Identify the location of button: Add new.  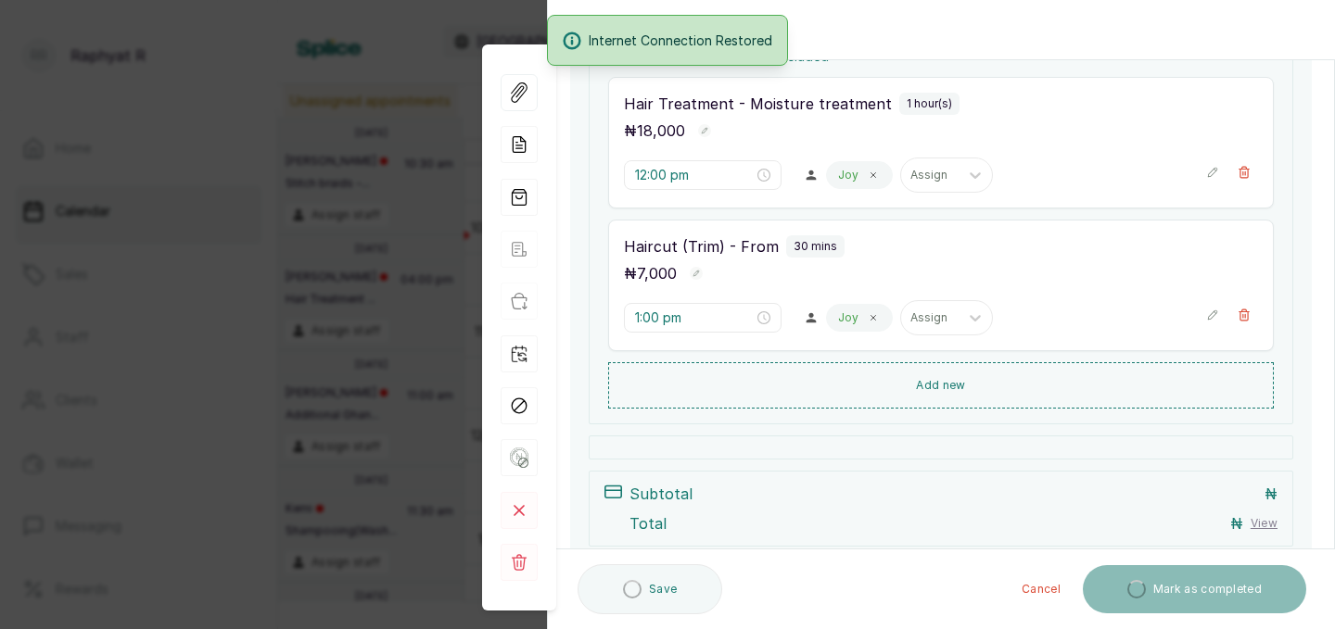
(941, 386).